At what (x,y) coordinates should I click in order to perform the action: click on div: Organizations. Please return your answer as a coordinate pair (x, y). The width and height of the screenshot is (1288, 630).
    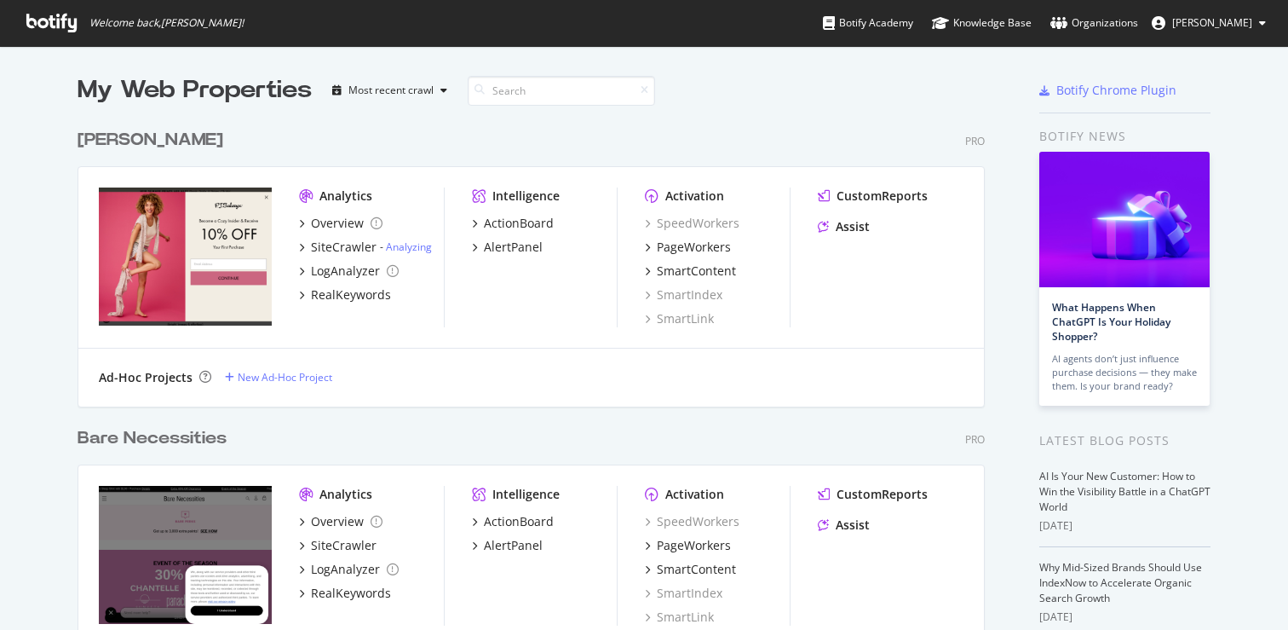
    Looking at the image, I should click on (1094, 23).